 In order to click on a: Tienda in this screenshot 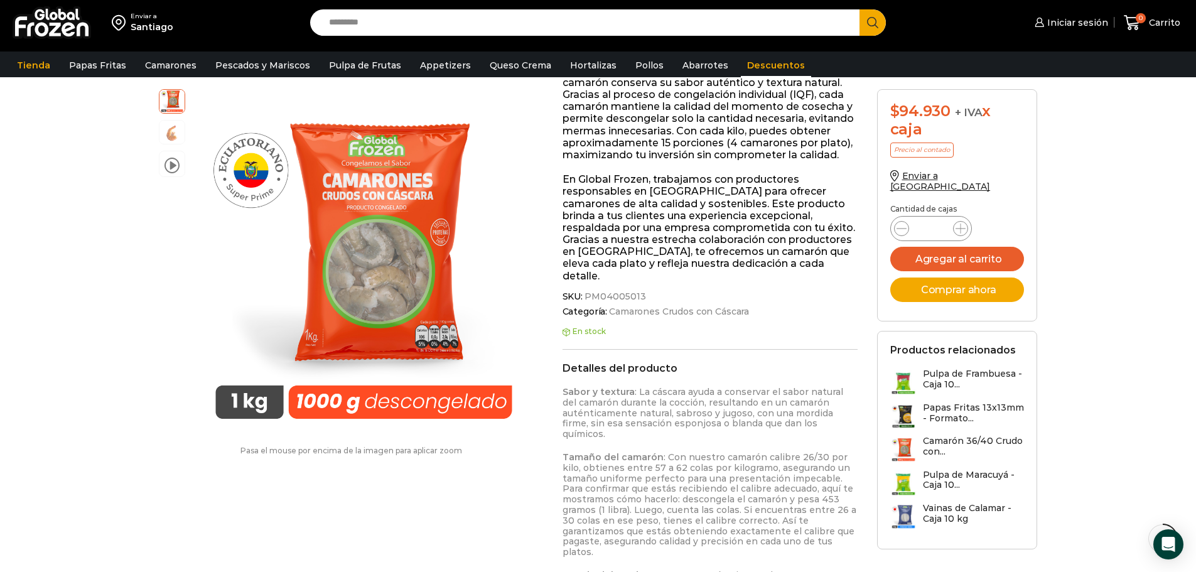, I will do `click(33, 65)`.